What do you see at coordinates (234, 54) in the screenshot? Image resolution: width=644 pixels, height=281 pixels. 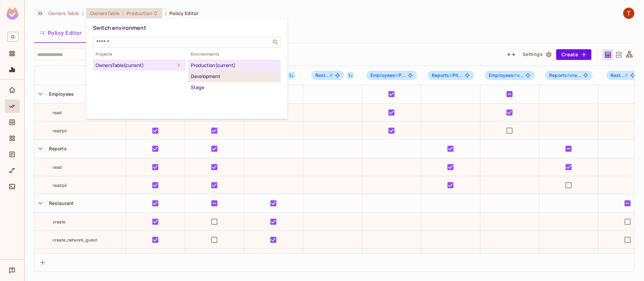 I see `span: Environments` at bounding box center [234, 54].